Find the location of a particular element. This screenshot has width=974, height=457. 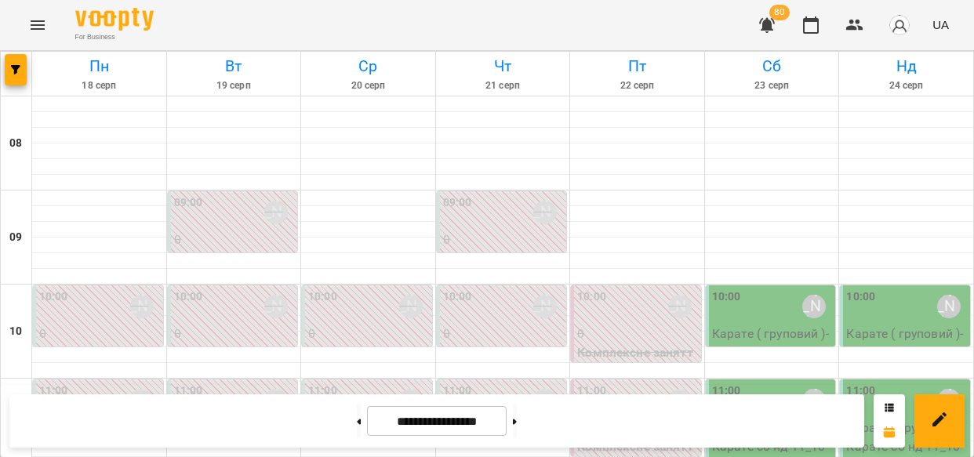

h6: 23 серп is located at coordinates (771, 85).